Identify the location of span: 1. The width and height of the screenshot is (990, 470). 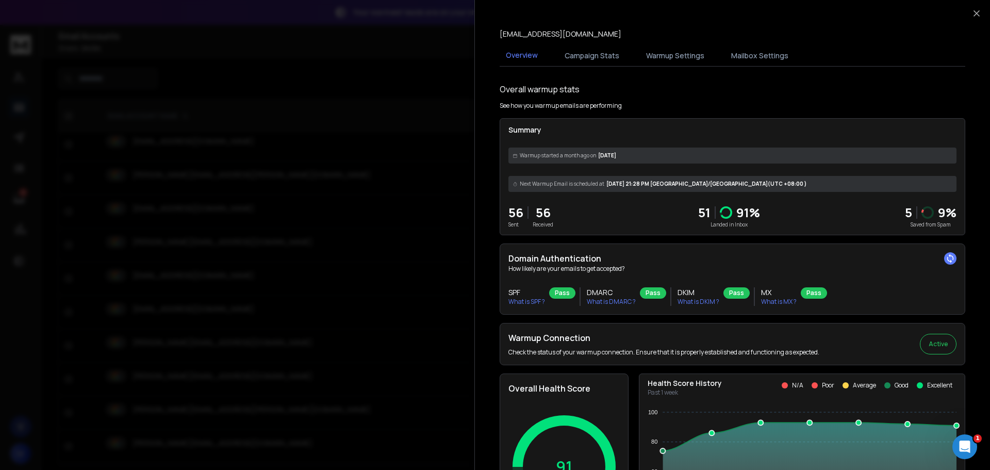
(978, 438).